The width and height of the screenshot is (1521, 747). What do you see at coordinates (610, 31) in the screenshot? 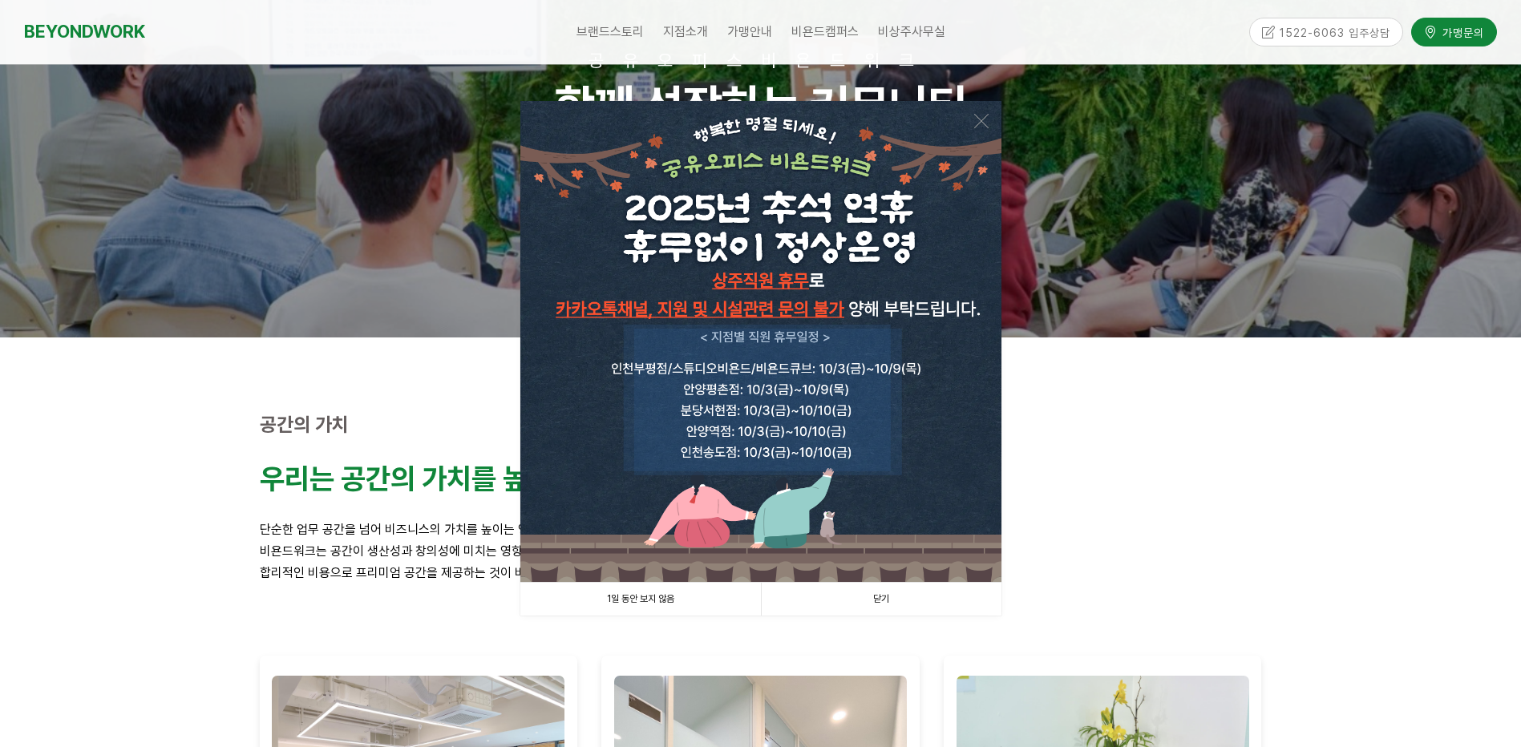
I see `span: 브랜드스토리` at bounding box center [610, 31].